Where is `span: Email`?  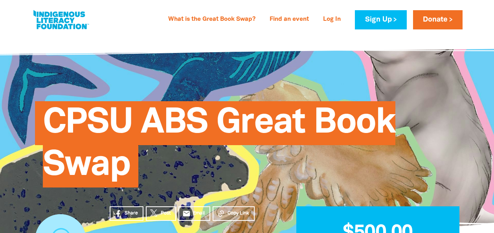
span: Email is located at coordinates (199, 214).